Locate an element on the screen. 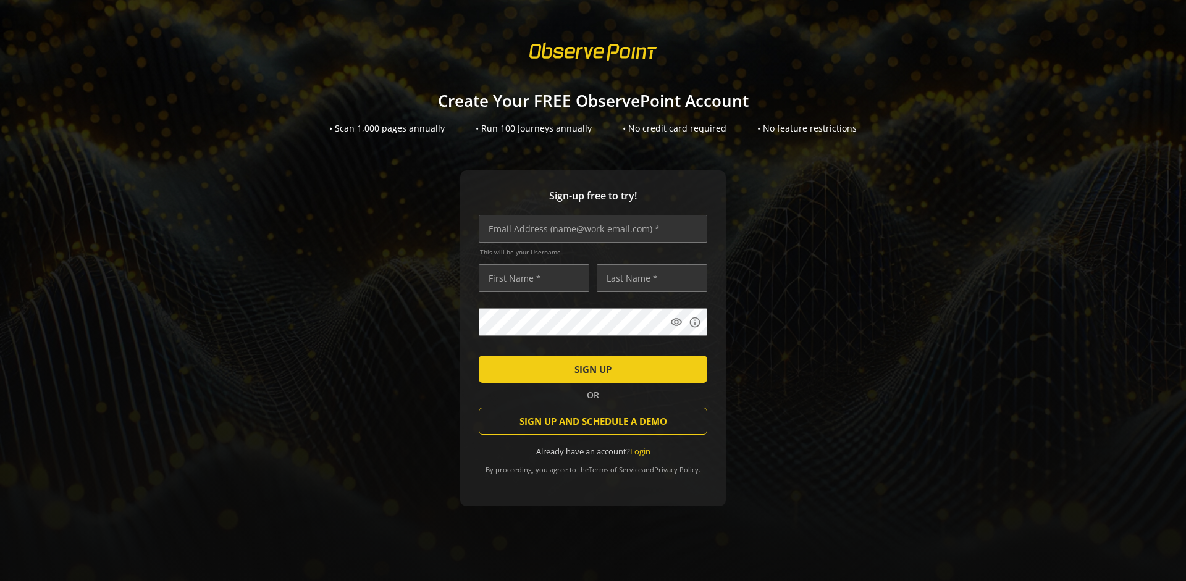  a: Privacy Policy is located at coordinates (676, 469).